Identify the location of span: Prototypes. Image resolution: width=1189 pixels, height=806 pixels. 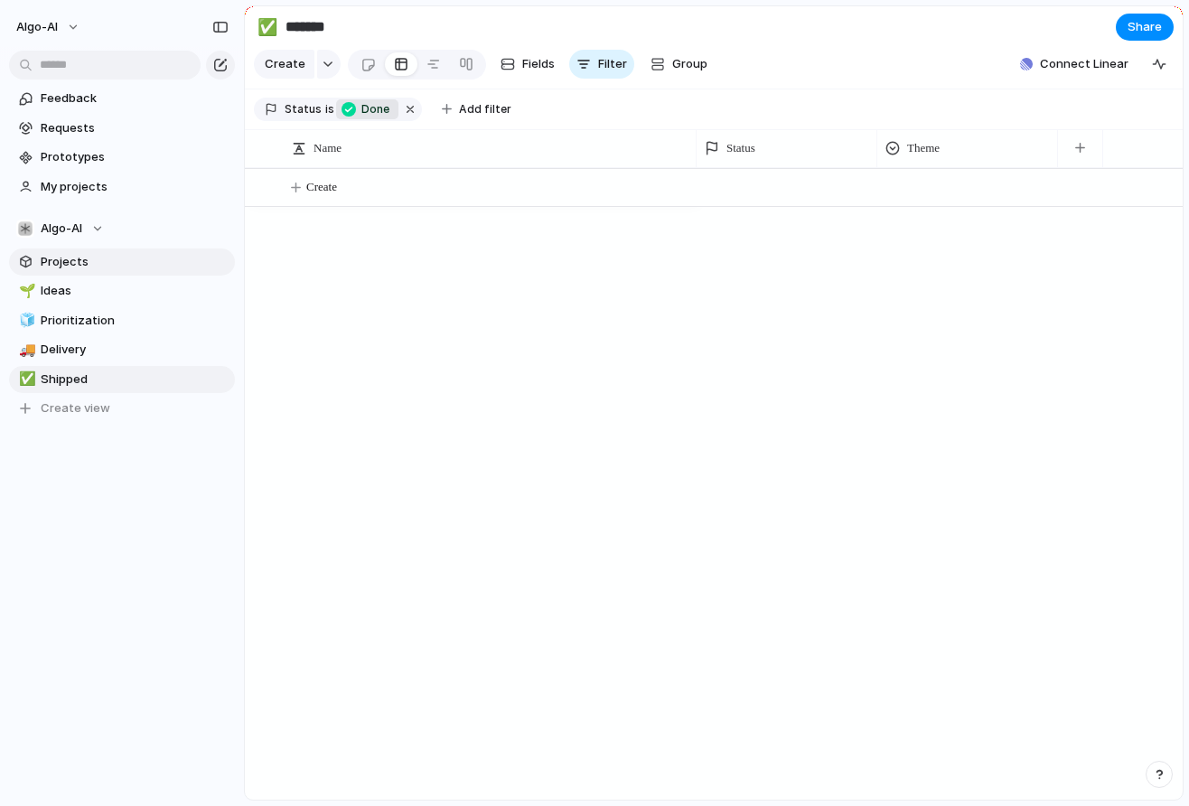
(135, 157).